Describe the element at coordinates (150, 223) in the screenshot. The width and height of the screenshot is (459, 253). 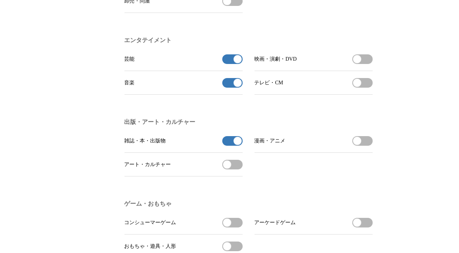
I see `span: コンシューマーゲーム` at that location.